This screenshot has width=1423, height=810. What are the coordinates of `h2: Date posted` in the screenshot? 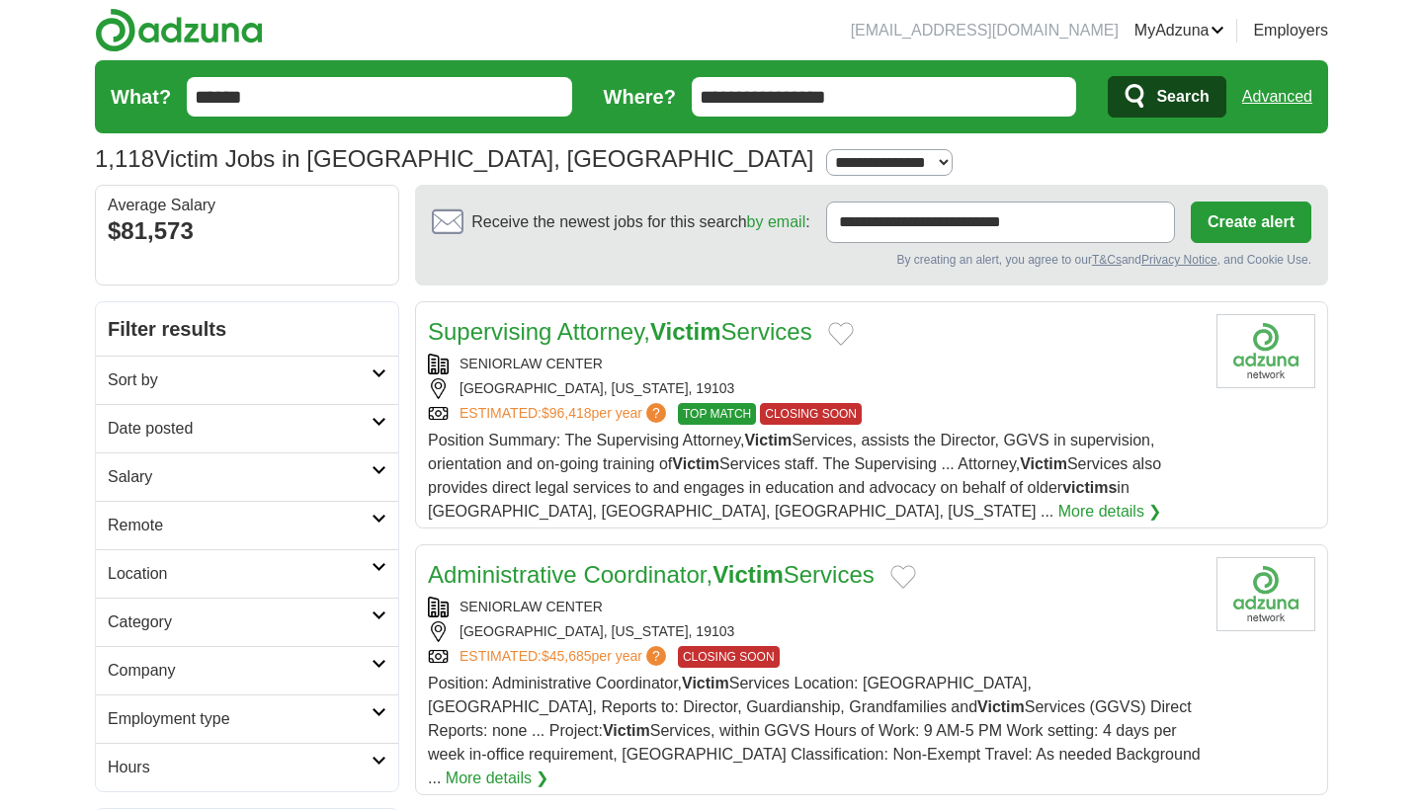 It's located at (239, 429).